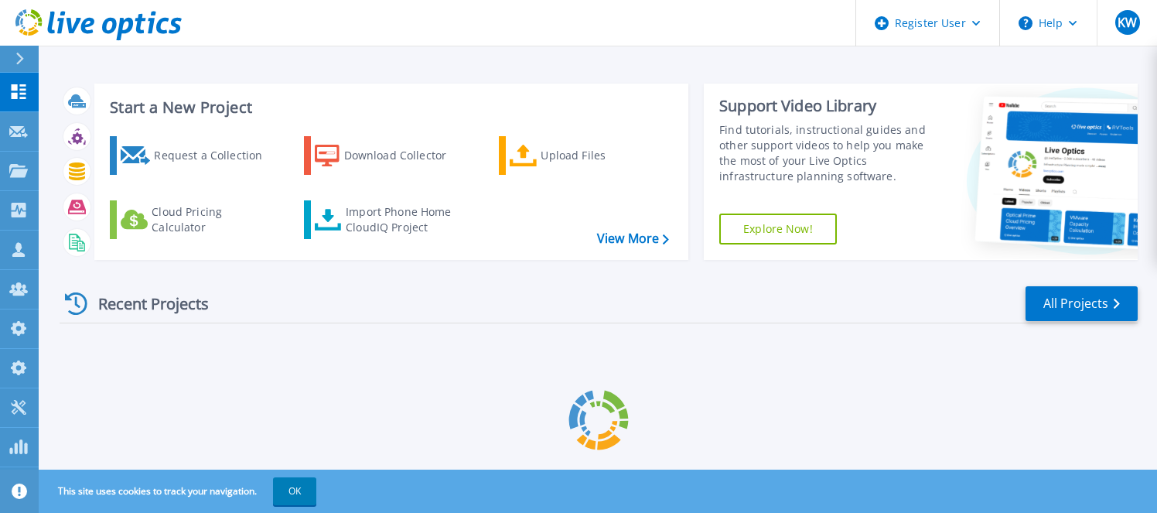 This screenshot has width=1157, height=513. What do you see at coordinates (406, 155) in the screenshot?
I see `div: Download Collector` at bounding box center [406, 155].